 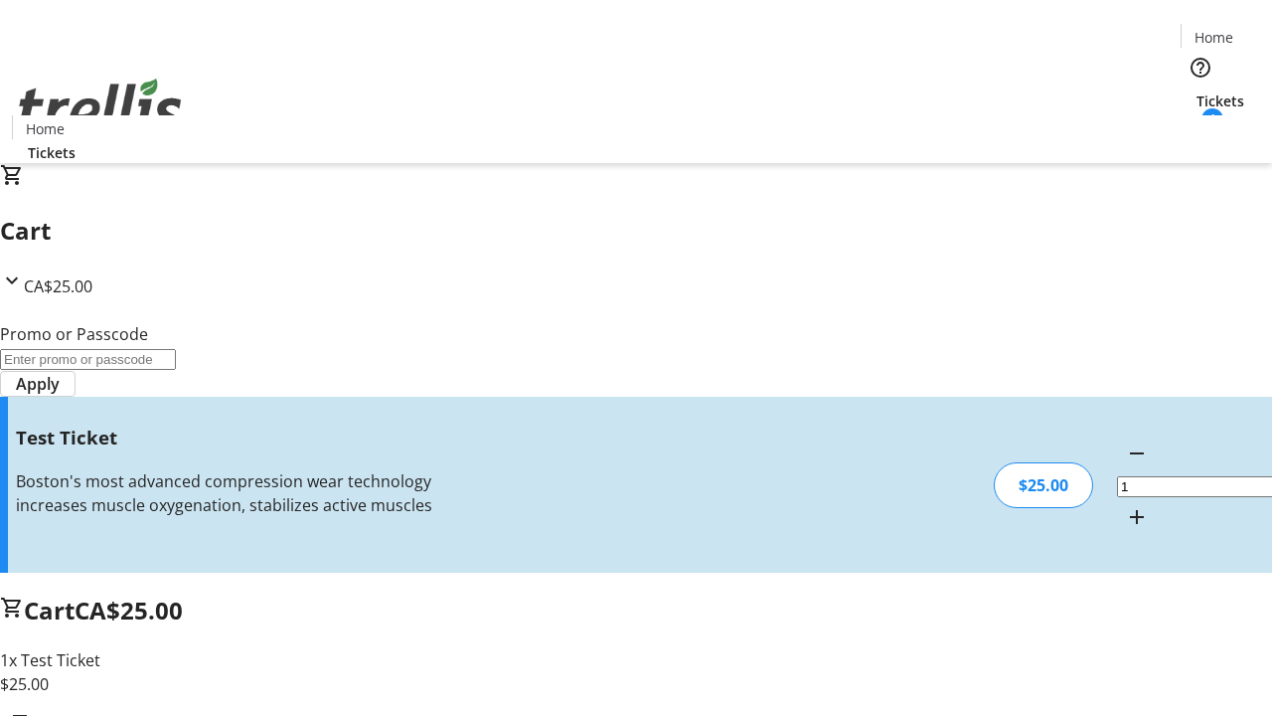 I want to click on button: Increment by one, so click(x=1137, y=517).